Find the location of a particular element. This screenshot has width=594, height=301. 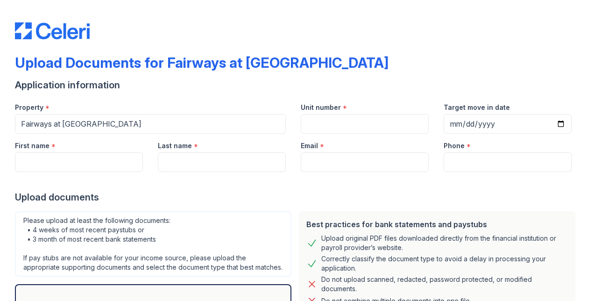

div: Do not upload scanned, redacted, password protected, or modified documents. is located at coordinates (445, 284).